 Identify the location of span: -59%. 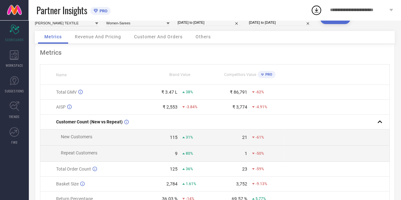
(260, 169).